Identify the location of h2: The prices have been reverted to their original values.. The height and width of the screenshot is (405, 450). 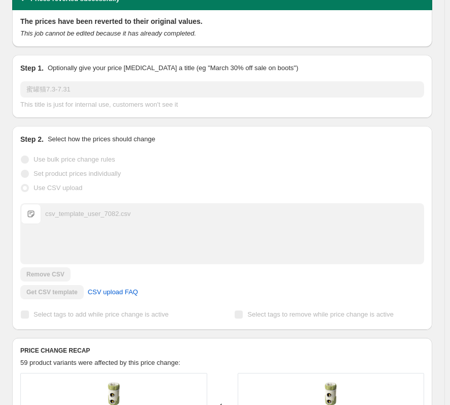
(222, 21).